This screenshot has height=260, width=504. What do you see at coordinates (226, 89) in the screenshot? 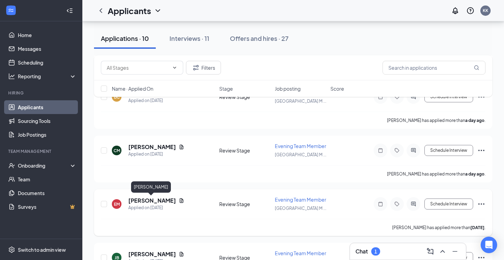
I see `span: Stage` at bounding box center [226, 89].